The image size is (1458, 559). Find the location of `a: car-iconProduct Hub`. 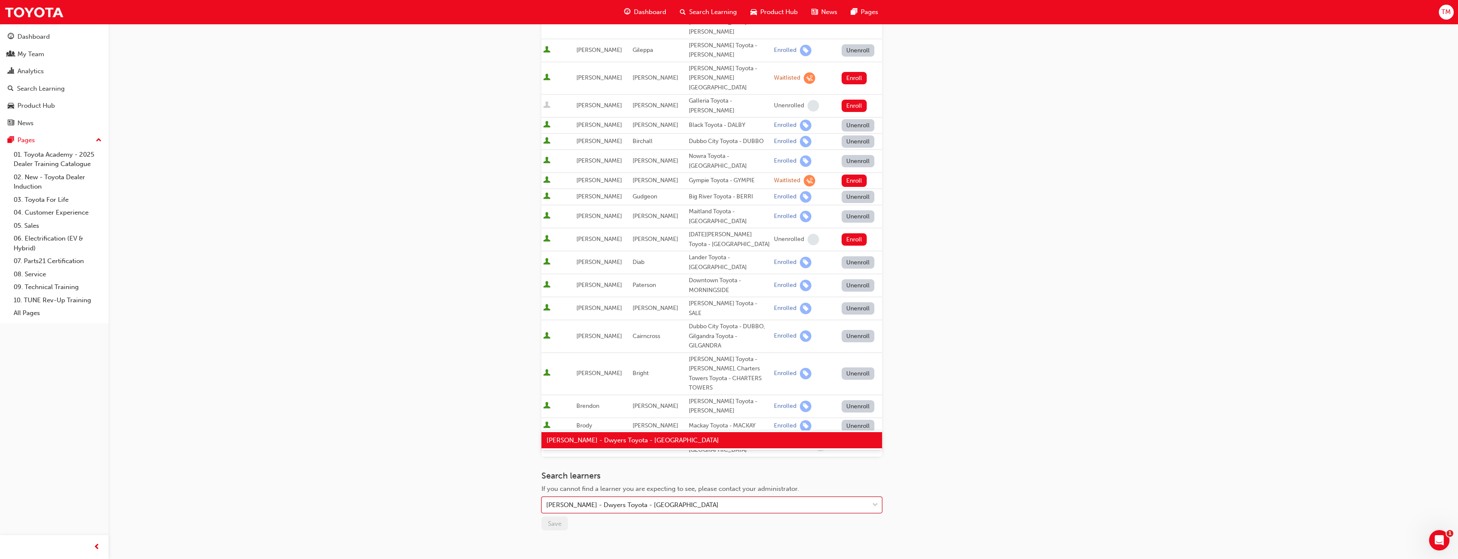

a: car-iconProduct Hub is located at coordinates (774, 12).